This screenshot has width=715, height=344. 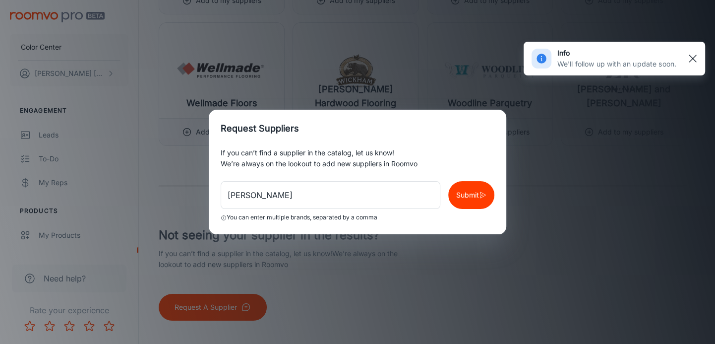 What do you see at coordinates (358, 153) in the screenshot?
I see `p: If you can’t find a supplier in the catalog, let us know!` at bounding box center [358, 153].